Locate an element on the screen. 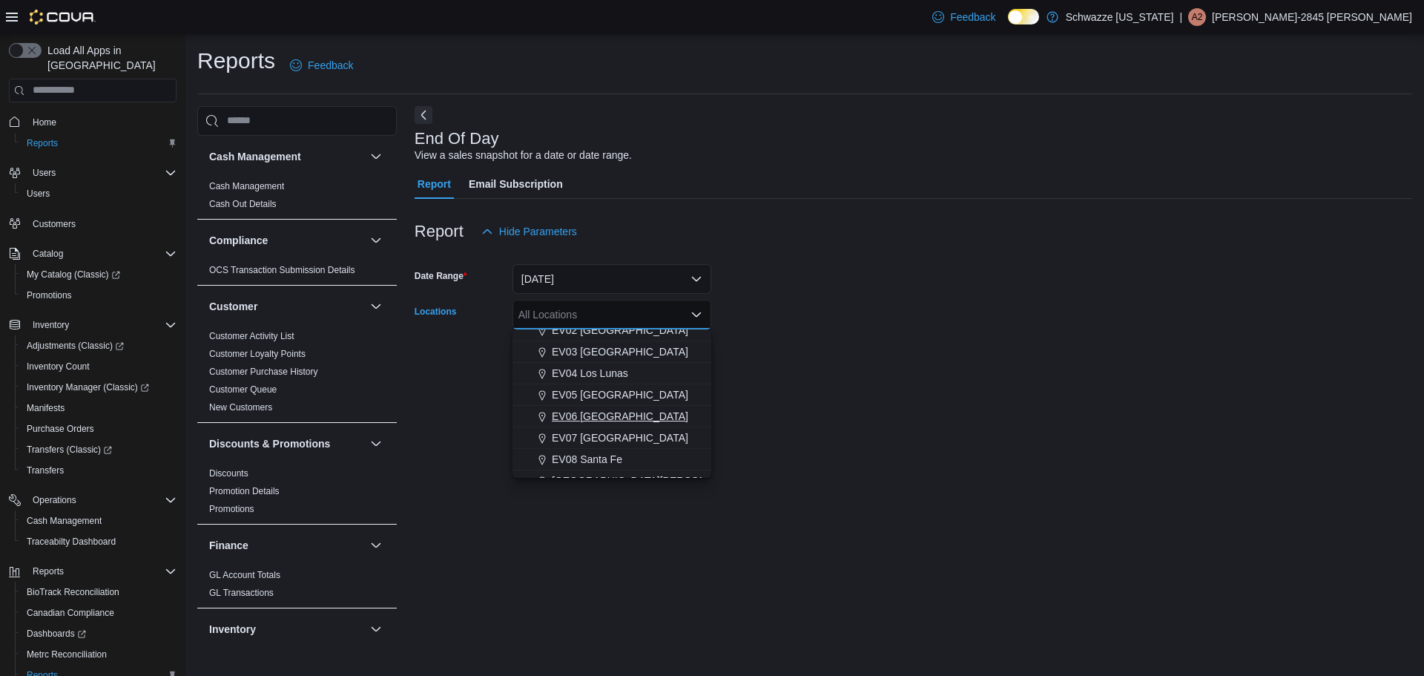 This screenshot has width=1424, height=676. div: Finance is located at coordinates (297, 587).